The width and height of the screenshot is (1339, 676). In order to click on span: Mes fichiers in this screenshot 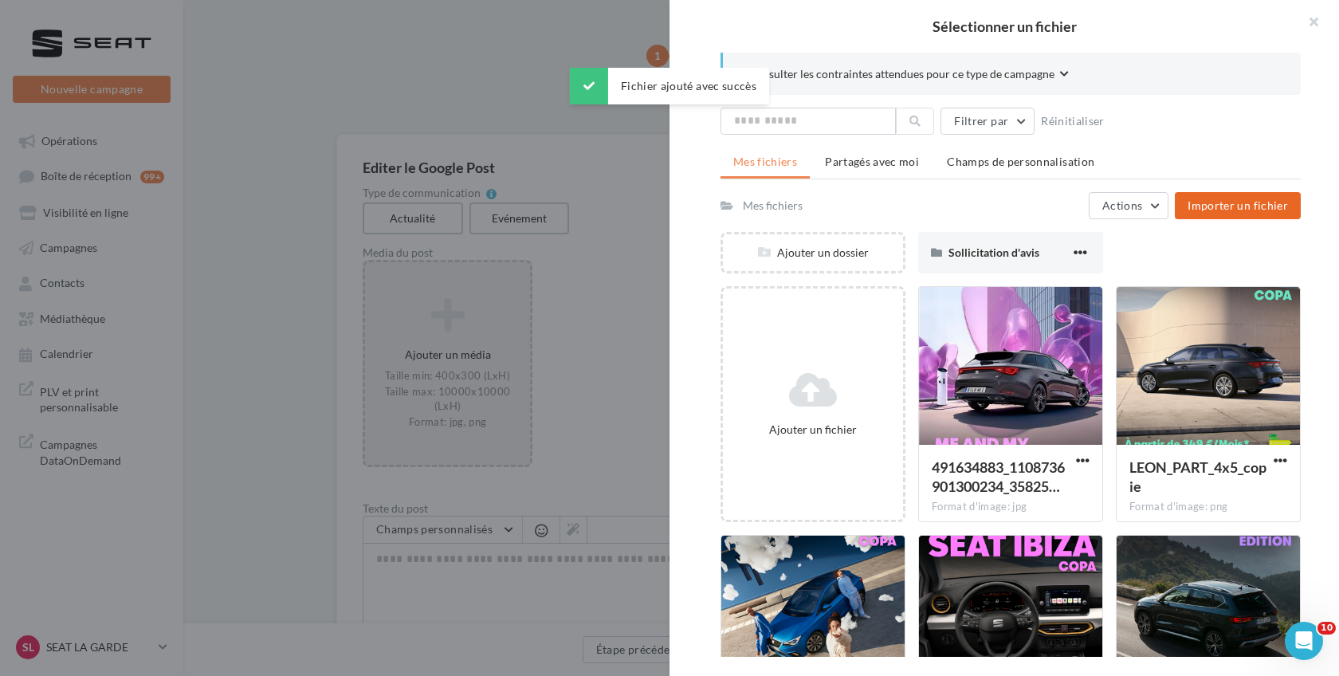, I will do `click(765, 161)`.